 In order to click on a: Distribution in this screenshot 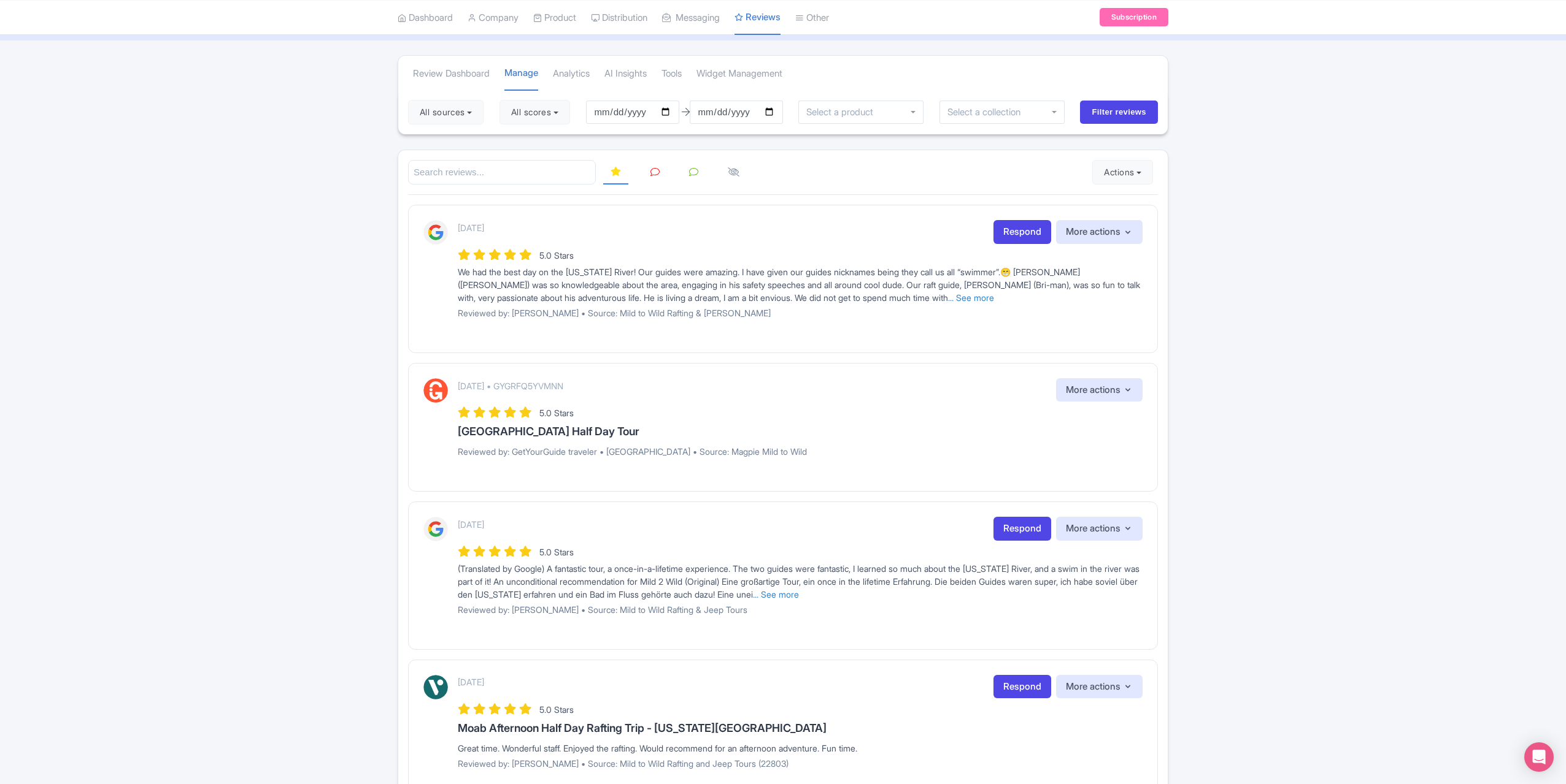, I will do `click(619, 17)`.